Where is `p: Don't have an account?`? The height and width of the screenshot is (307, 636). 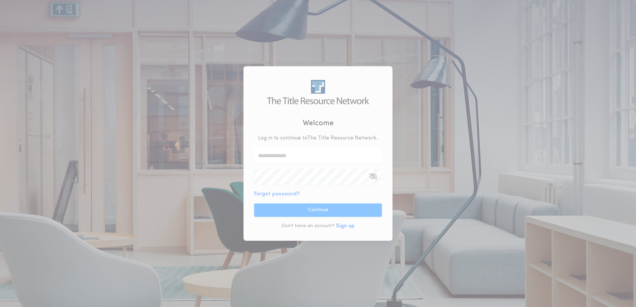 p: Don't have an account? is located at coordinates (308, 226).